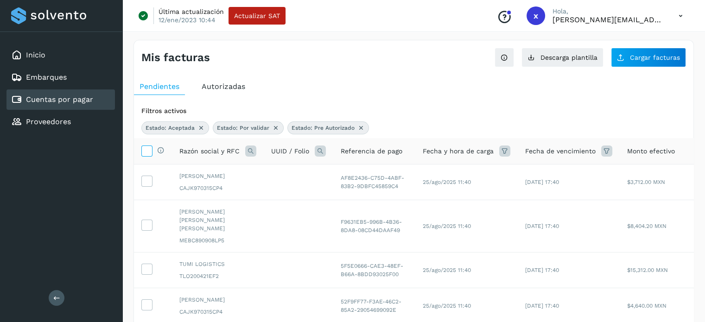  Describe the element at coordinates (371, 306) in the screenshot. I see `span: 52F9FF77-F3AE-46C2-85A2-29054699092E` at that location.